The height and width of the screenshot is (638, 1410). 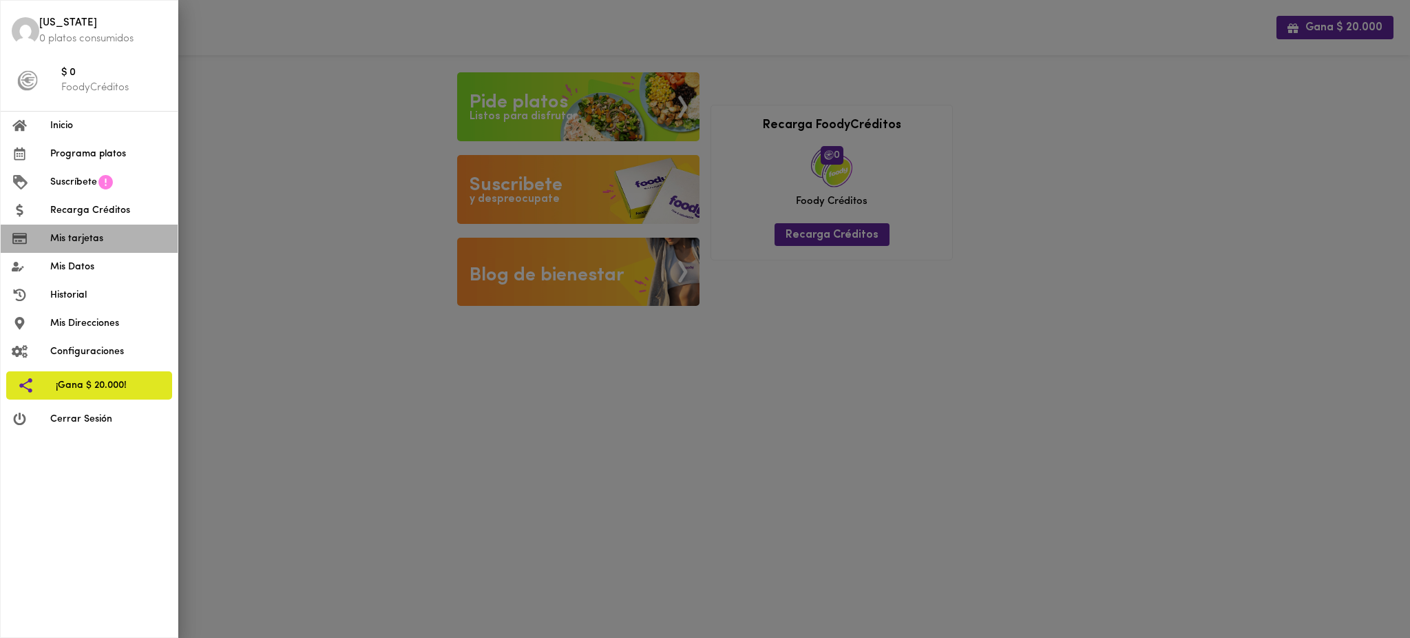 I want to click on img: Virginia, so click(x=25, y=31).